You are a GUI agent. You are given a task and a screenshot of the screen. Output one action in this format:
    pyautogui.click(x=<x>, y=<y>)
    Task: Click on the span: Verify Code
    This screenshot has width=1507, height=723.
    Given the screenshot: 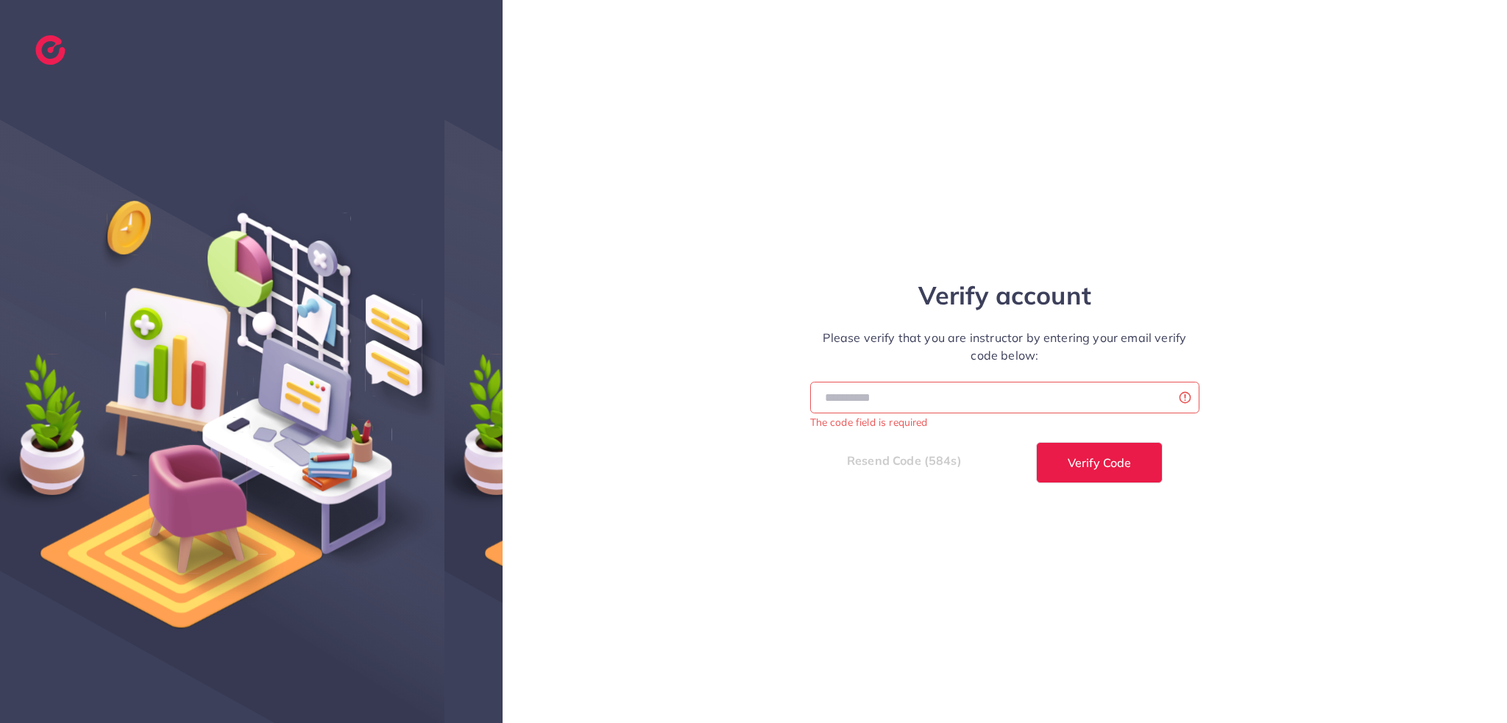 What is the action you would take?
    pyautogui.click(x=1099, y=463)
    